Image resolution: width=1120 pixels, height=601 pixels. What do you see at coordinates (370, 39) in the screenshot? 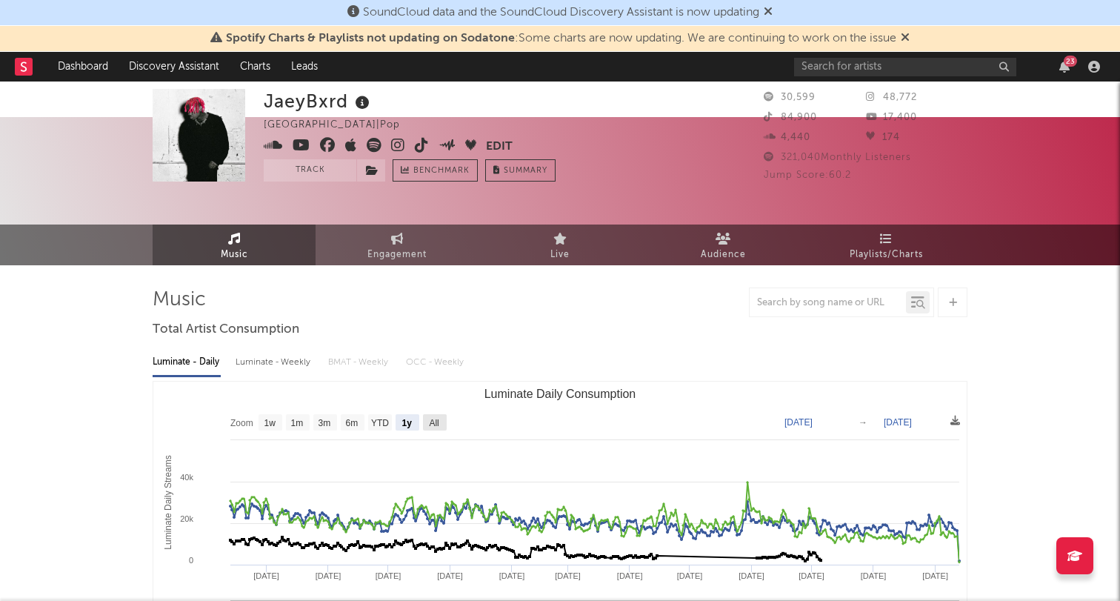
I see `span: Spotify Charts & Playlists not updating on Sodatone` at bounding box center [370, 39].